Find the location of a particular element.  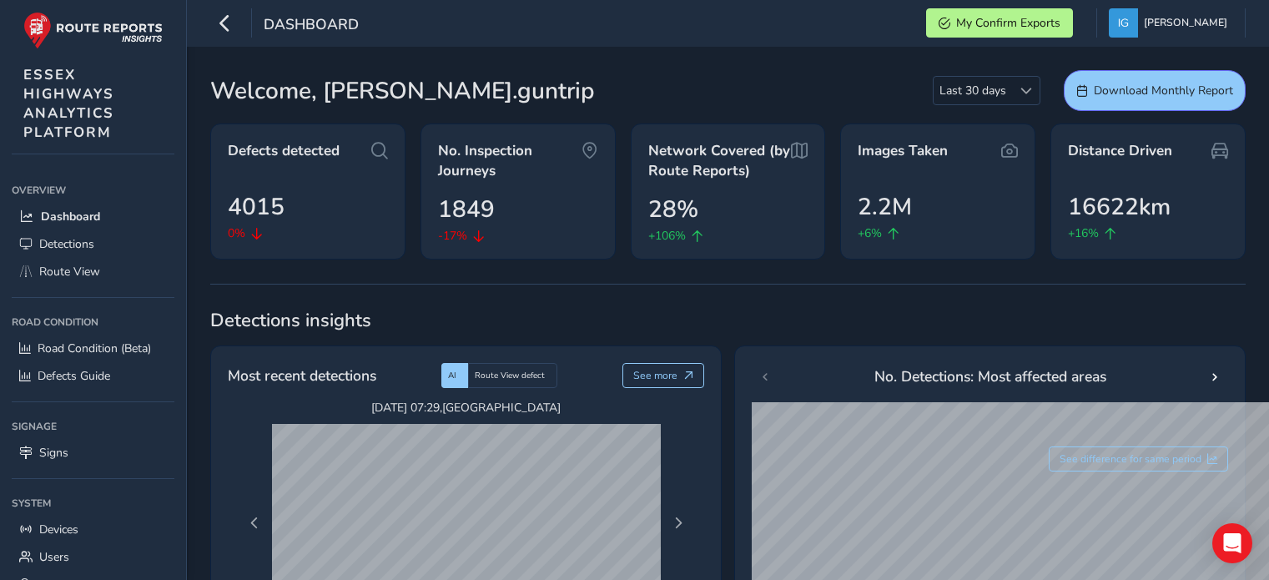

span: +16% is located at coordinates (1083, 233).